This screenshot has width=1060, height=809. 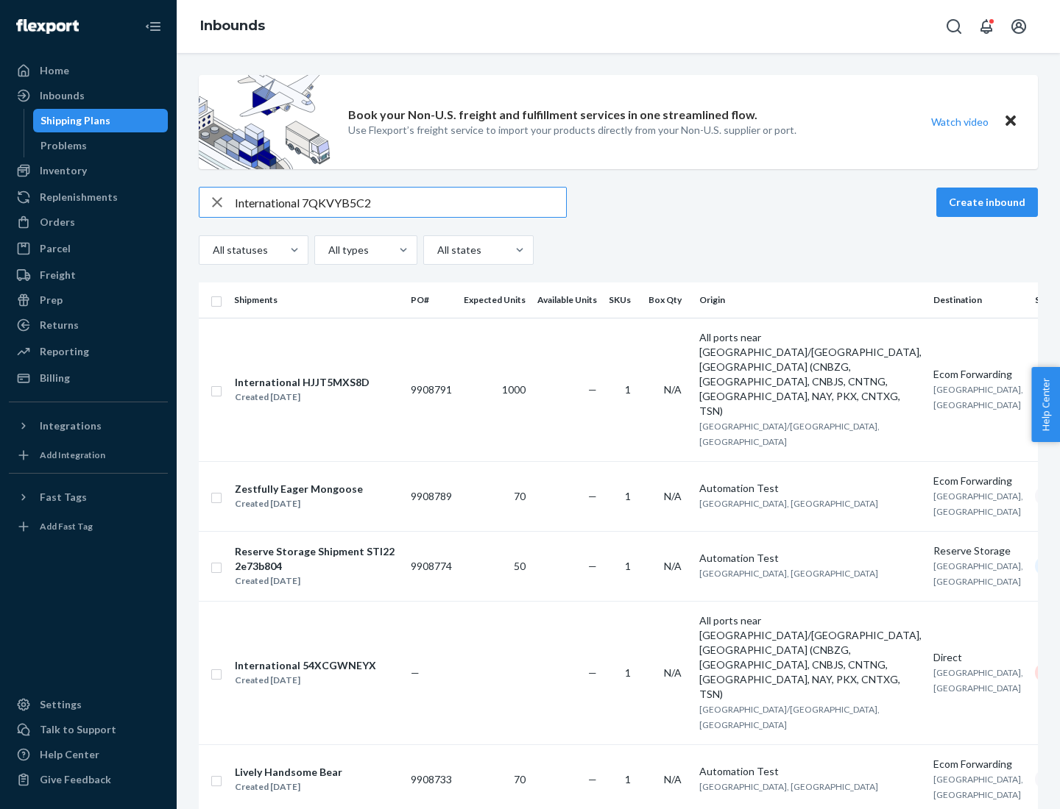 I want to click on div: Lively Handsome Bear, so click(x=288, y=773).